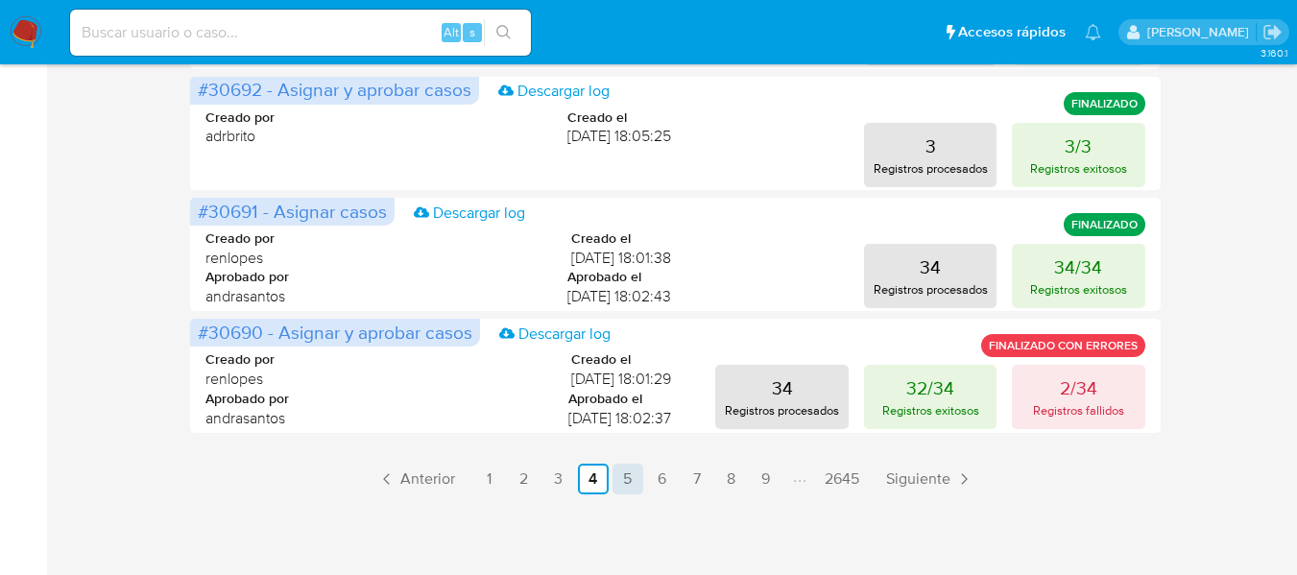  I want to click on input: Buscar usuario o caso..., so click(301, 33).